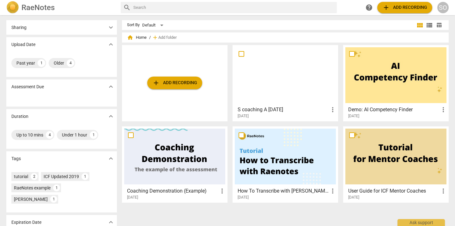 The image size is (455, 226). What do you see at coordinates (27, 87) in the screenshot?
I see `p: Assessment Due` at bounding box center [27, 87].